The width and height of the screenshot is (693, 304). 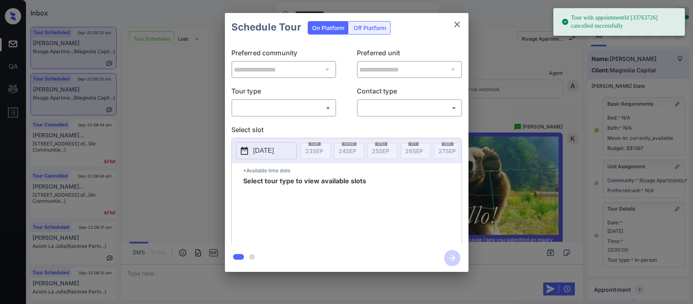 What do you see at coordinates (457, 24) in the screenshot?
I see `button: close` at bounding box center [457, 24].